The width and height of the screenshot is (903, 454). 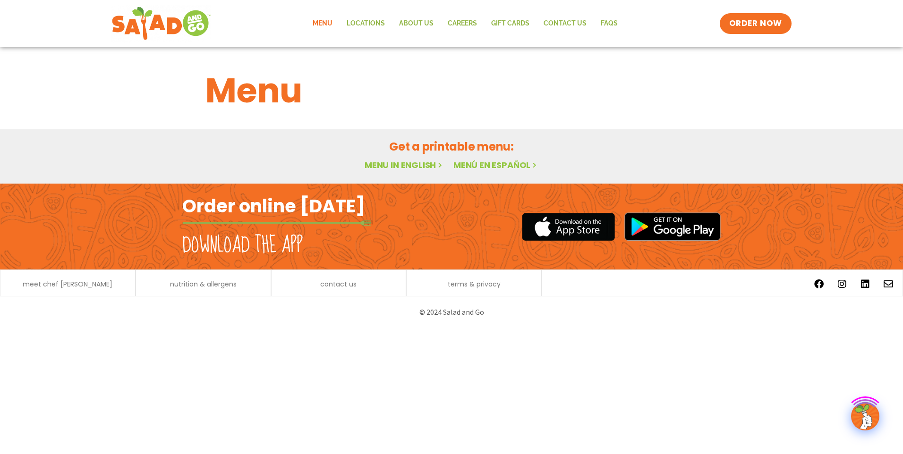 I want to click on a: FAQs, so click(x=609, y=24).